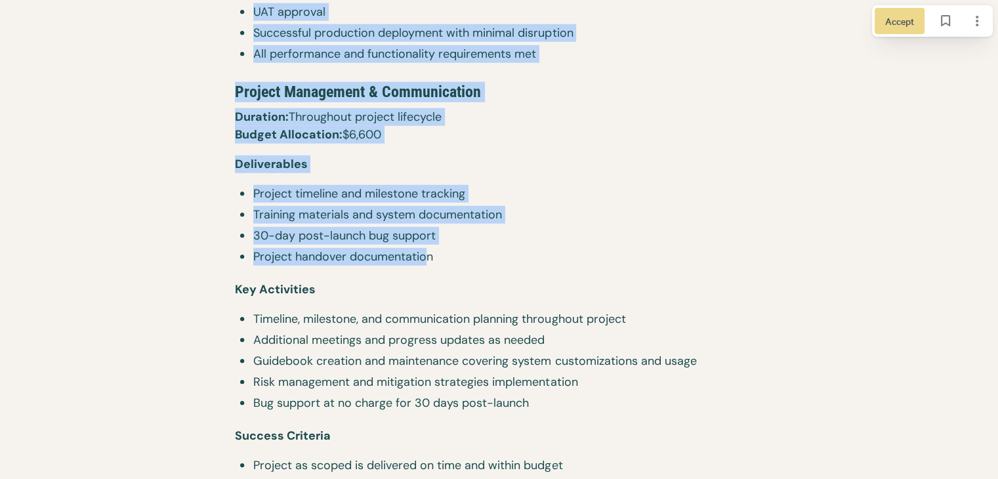  Describe the element at coordinates (508, 319) in the screenshot. I see `span: Timeline, milestone, and communication planning throughout project` at that location.